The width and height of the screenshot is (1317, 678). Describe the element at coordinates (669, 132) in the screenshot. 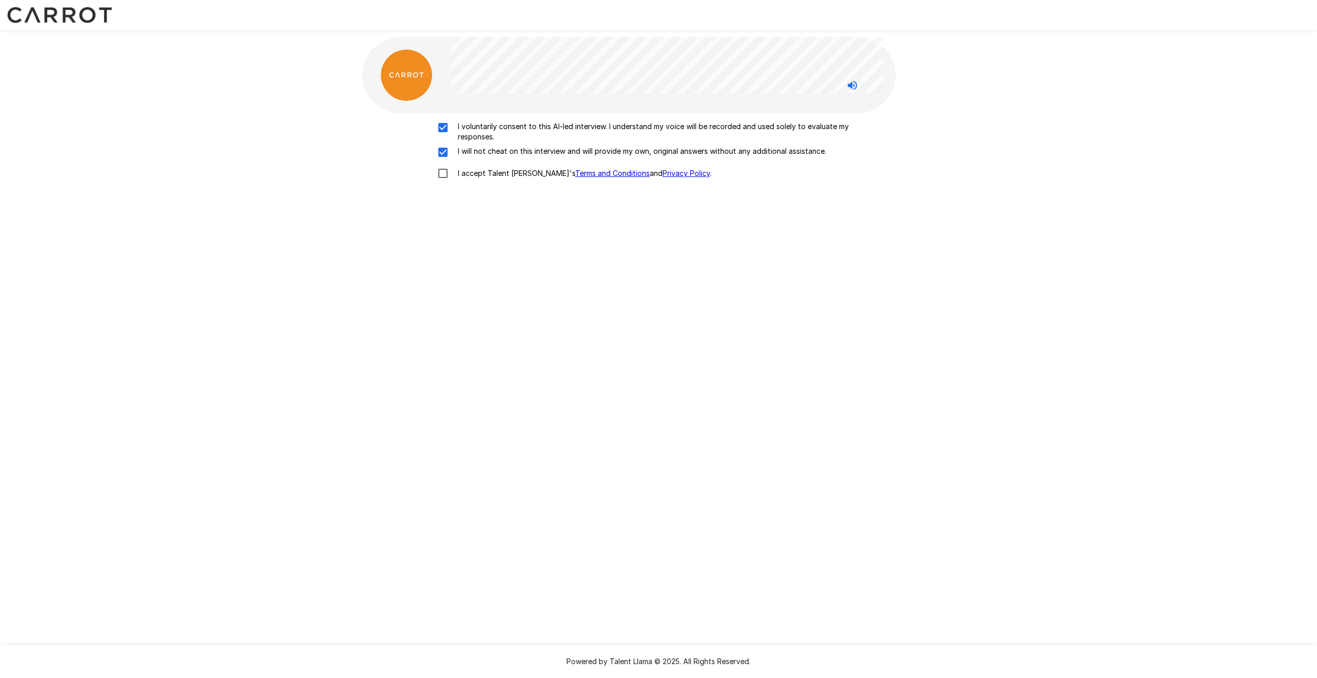

I see `p: I voluntarily consent to this AI-led interview. I understand my voice will be recorded and used s...` at that location.